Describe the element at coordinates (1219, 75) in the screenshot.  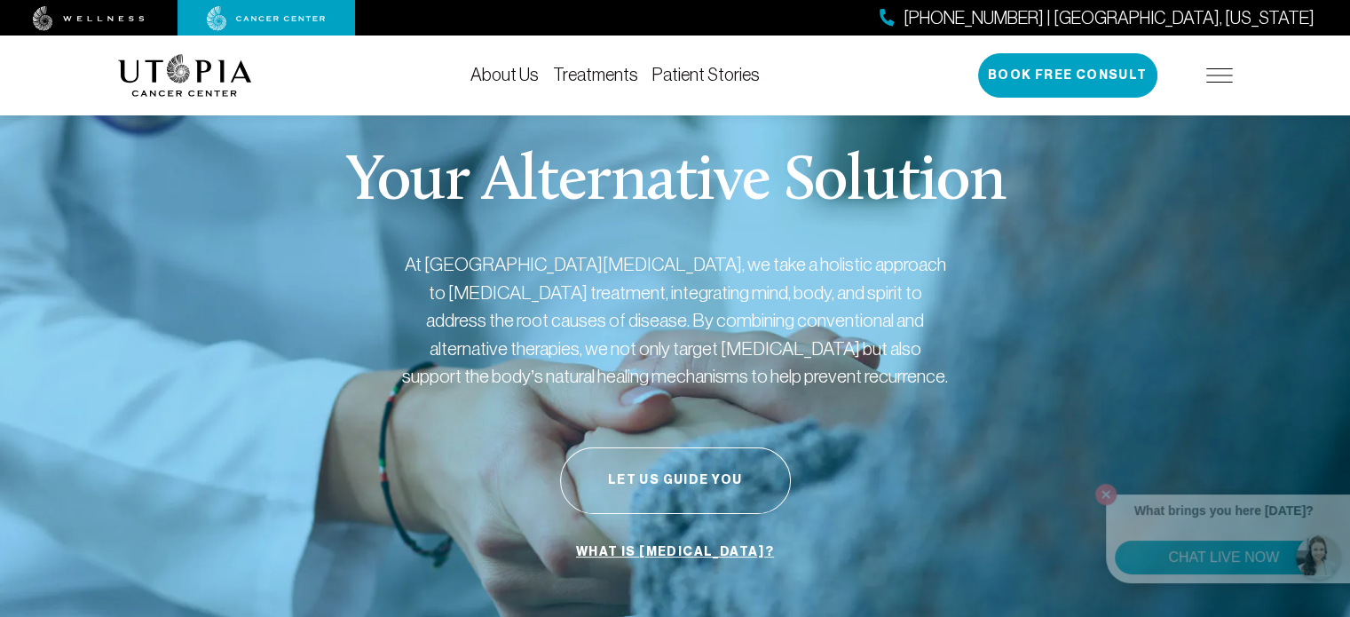
I see `img: icon-hamburger` at that location.